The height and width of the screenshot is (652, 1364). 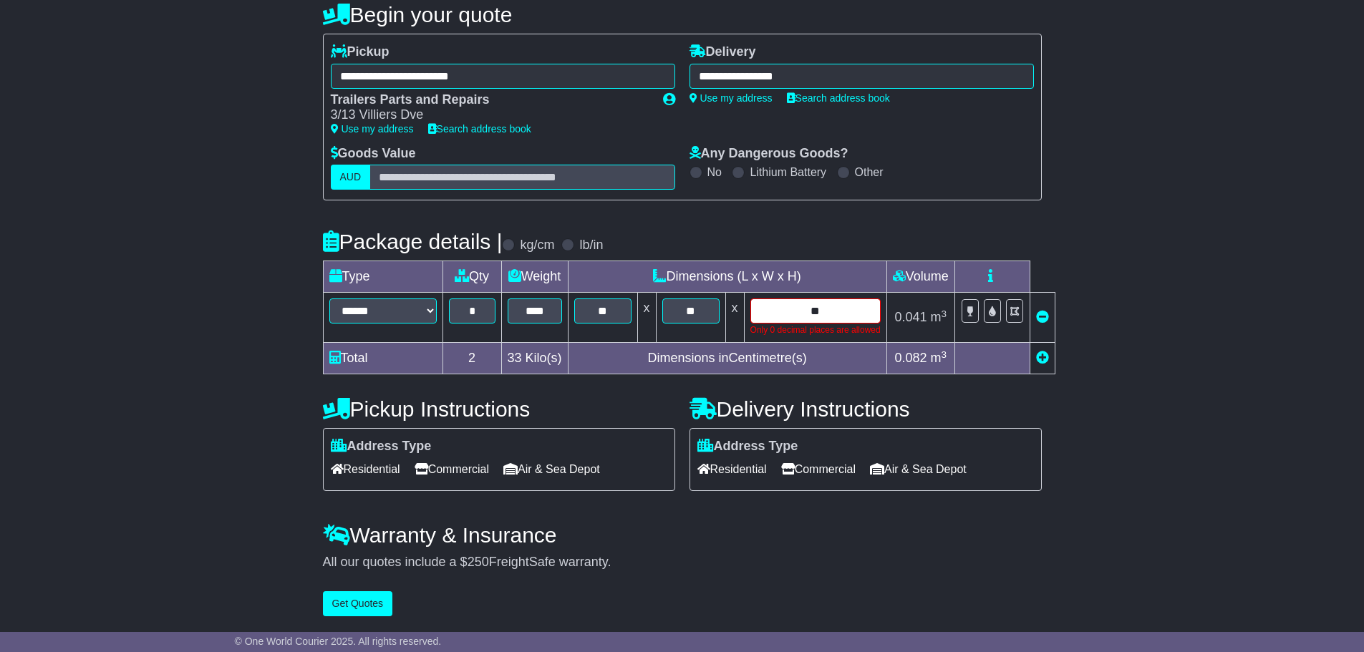 I want to click on label: lb/in, so click(x=591, y=246).